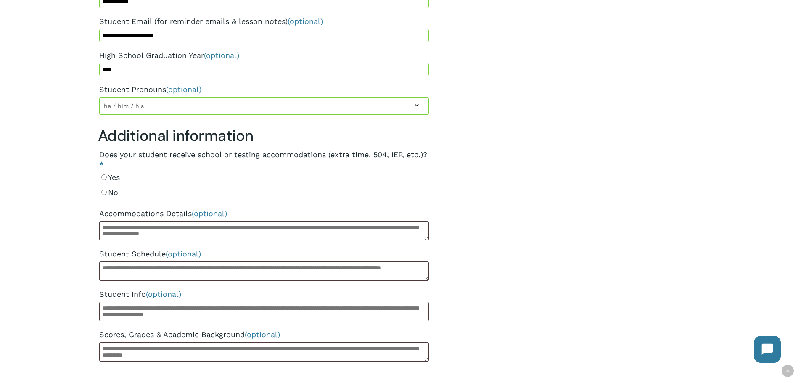  Describe the element at coordinates (264, 193) in the screenshot. I see `label: No` at that location.